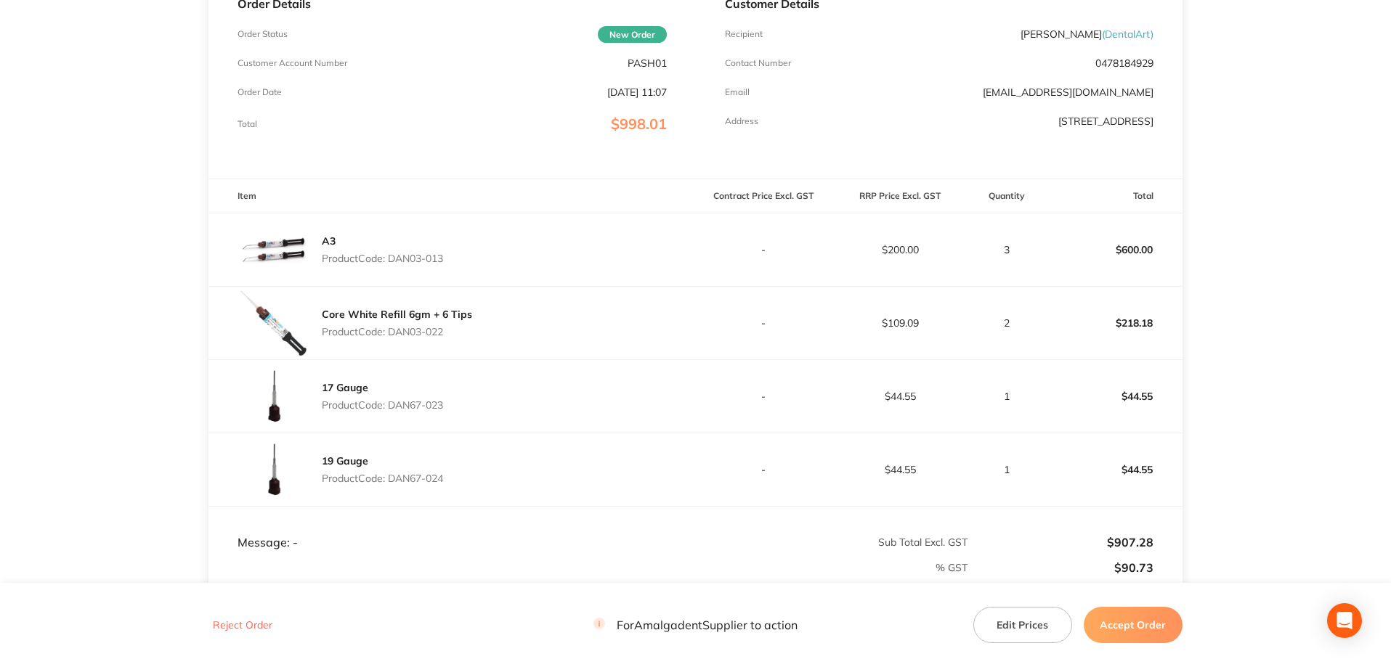 This screenshot has height=667, width=1391. Describe the element at coordinates (831, 542) in the screenshot. I see `p: Sub Total Excl. GST` at that location.